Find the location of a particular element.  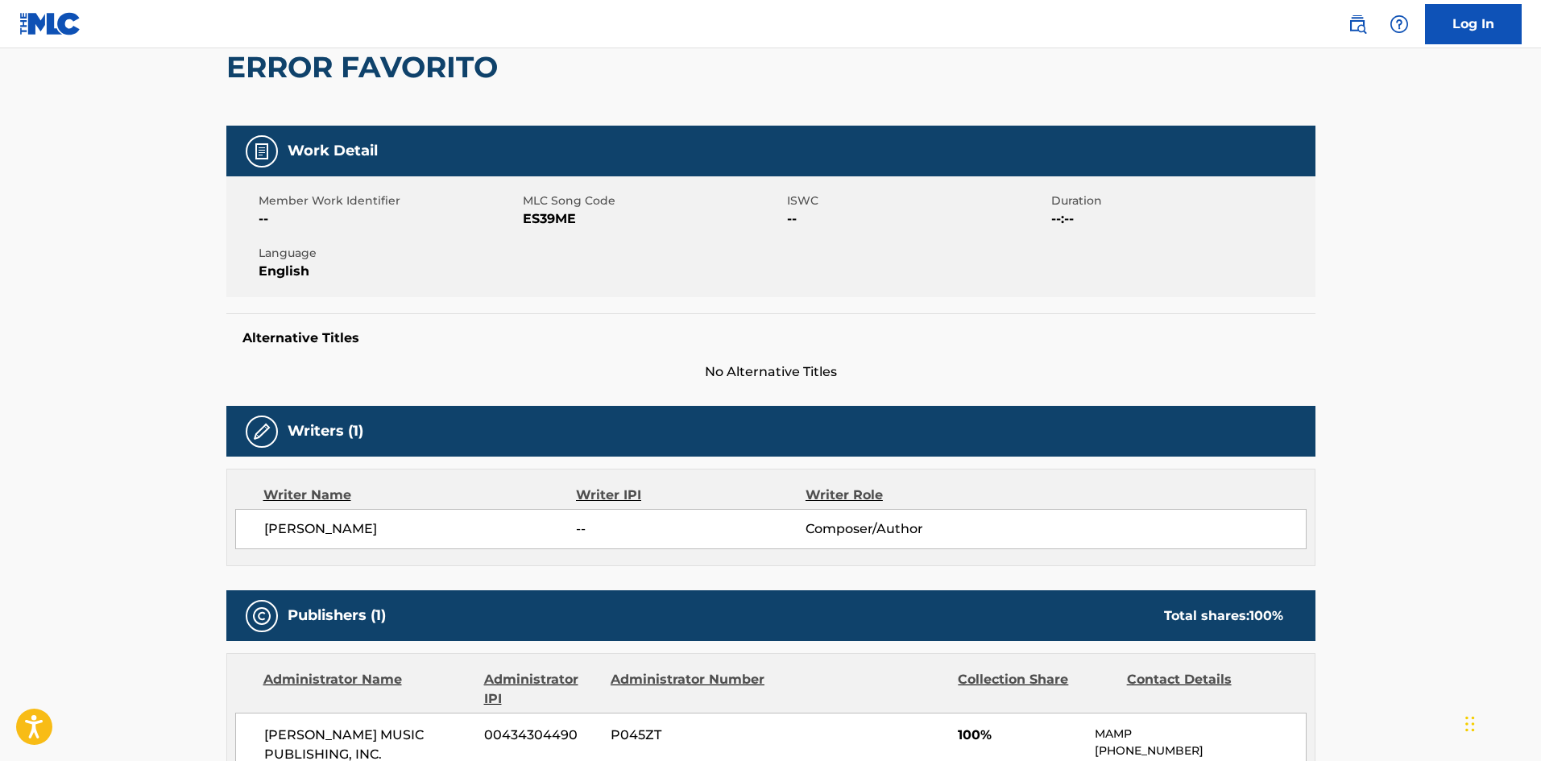

div: Total shares: is located at coordinates (1224, 616).